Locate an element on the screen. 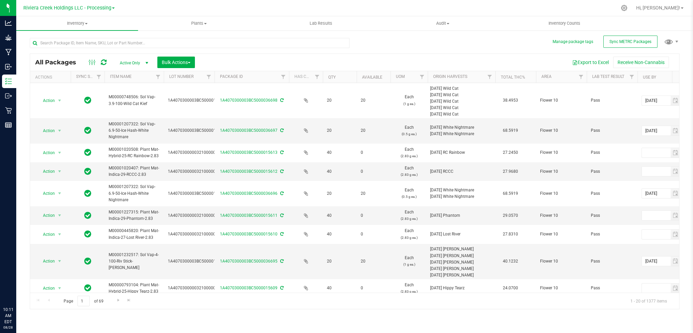  span: 1A4070300000321000000713 is located at coordinates (196, 152).